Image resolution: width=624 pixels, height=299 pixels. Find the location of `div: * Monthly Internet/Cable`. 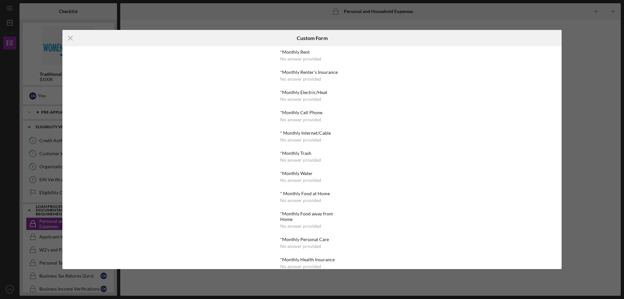

div: * Monthly Internet/Cable is located at coordinates (312, 133).